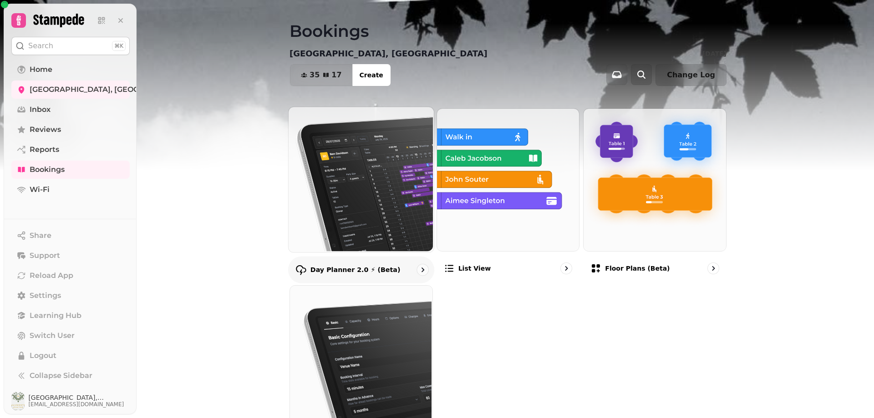 Image resolution: width=874 pixels, height=418 pixels. I want to click on span: Wi-Fi, so click(40, 190).